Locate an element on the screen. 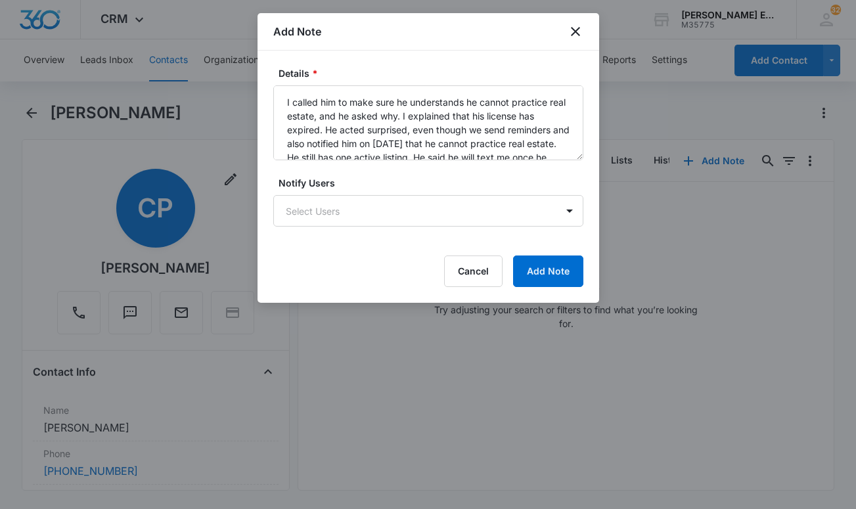 The image size is (856, 509). label: Notify Users is located at coordinates (434, 183).